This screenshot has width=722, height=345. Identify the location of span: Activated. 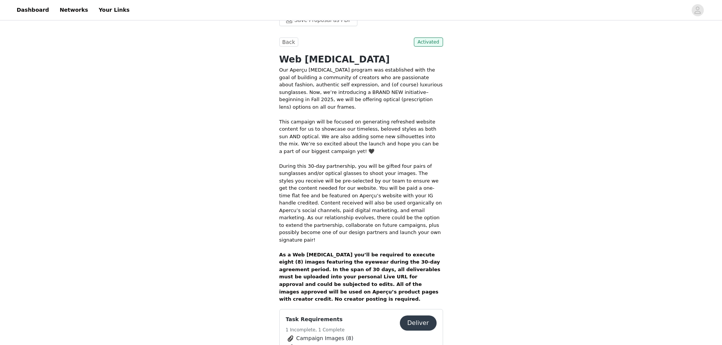
(428, 42).